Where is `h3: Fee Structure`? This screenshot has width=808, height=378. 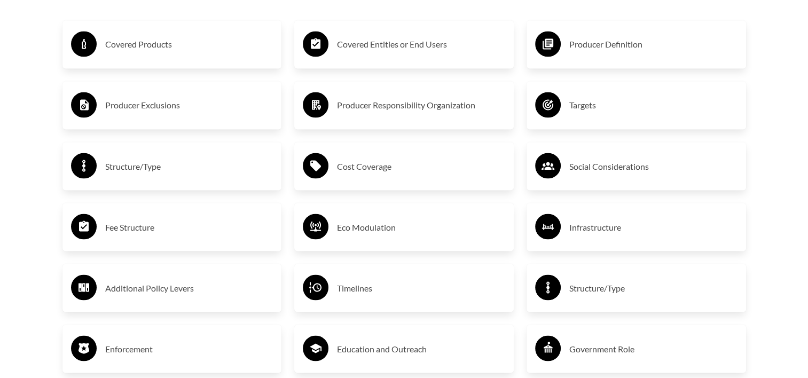
h3: Fee Structure is located at coordinates (189, 227).